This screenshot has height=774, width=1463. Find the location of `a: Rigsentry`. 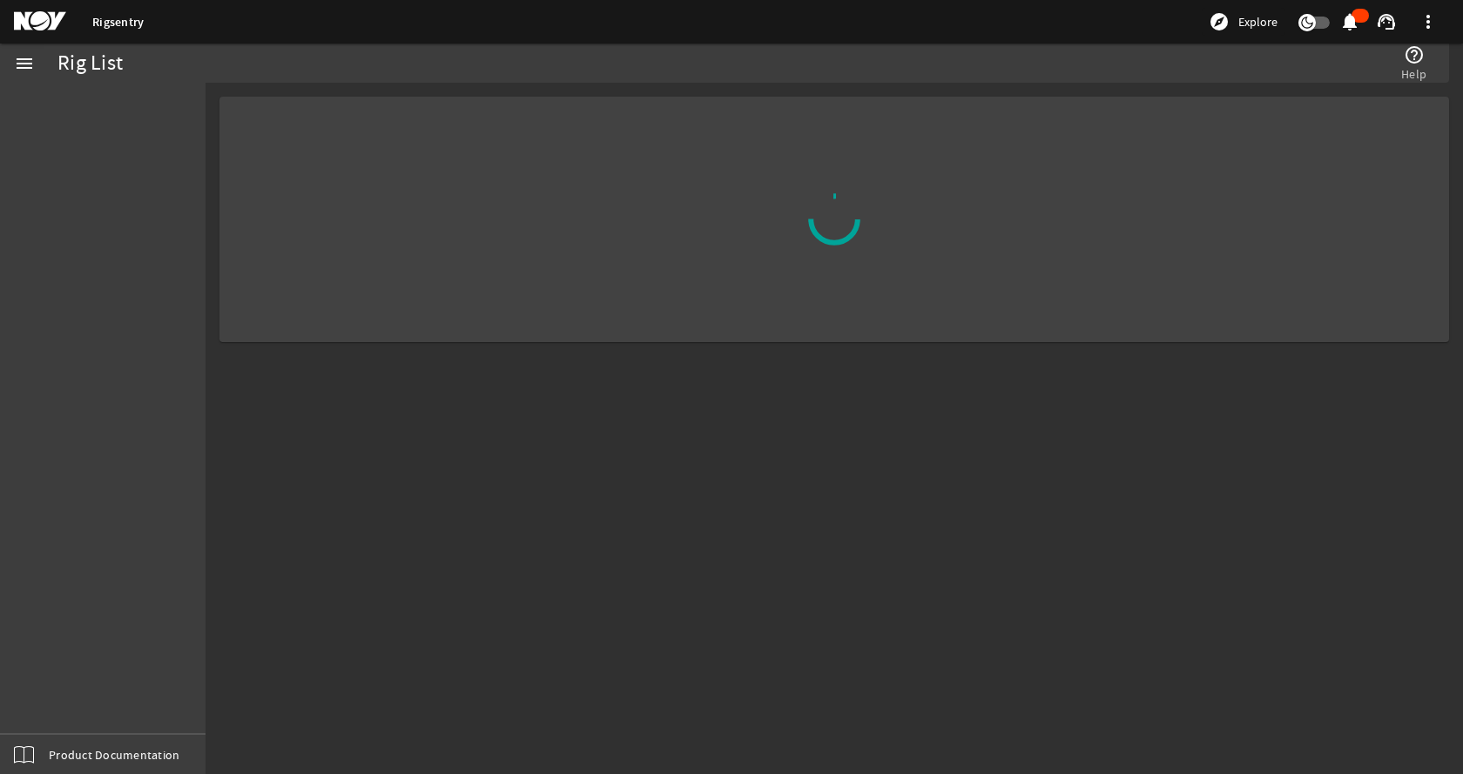

a: Rigsentry is located at coordinates (118, 22).